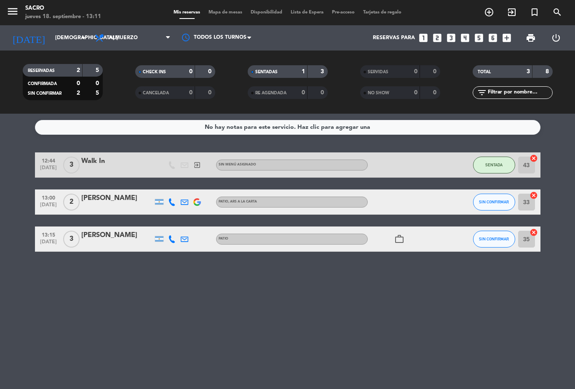 The height and width of the screenshot is (389, 575). Describe the element at coordinates (382, 12) in the screenshot. I see `span: Tarjetas de regalo` at that location.